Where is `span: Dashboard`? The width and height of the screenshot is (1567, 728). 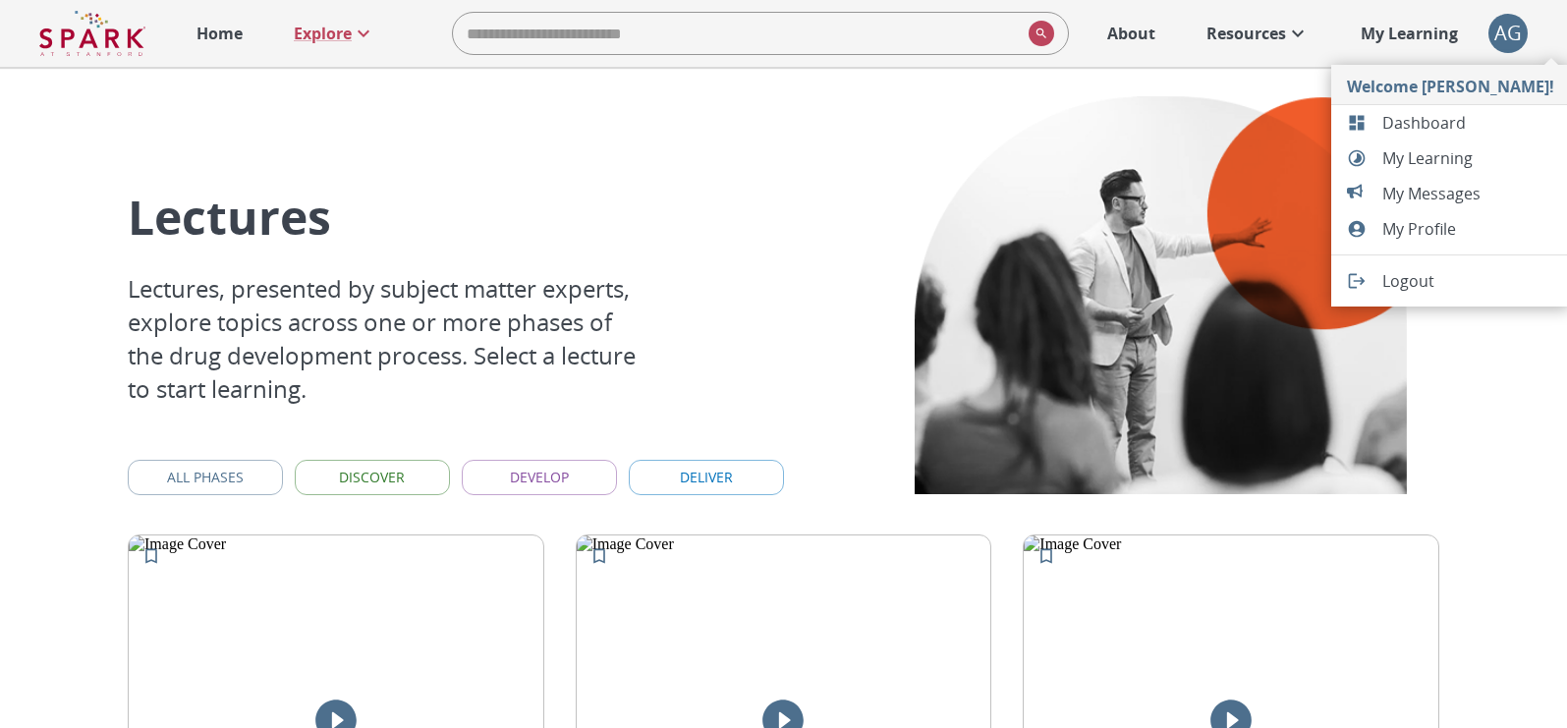 span: Dashboard is located at coordinates (1468, 123).